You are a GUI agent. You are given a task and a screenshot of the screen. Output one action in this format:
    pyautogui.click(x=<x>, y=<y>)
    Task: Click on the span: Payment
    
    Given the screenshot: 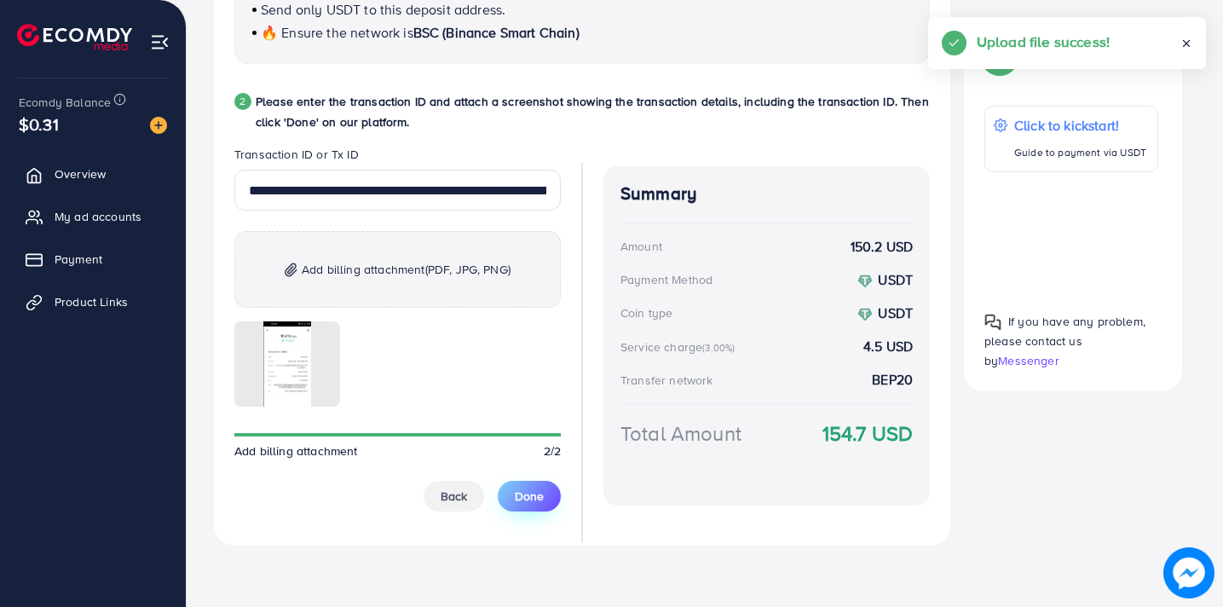 What is the action you would take?
    pyautogui.click(x=78, y=259)
    